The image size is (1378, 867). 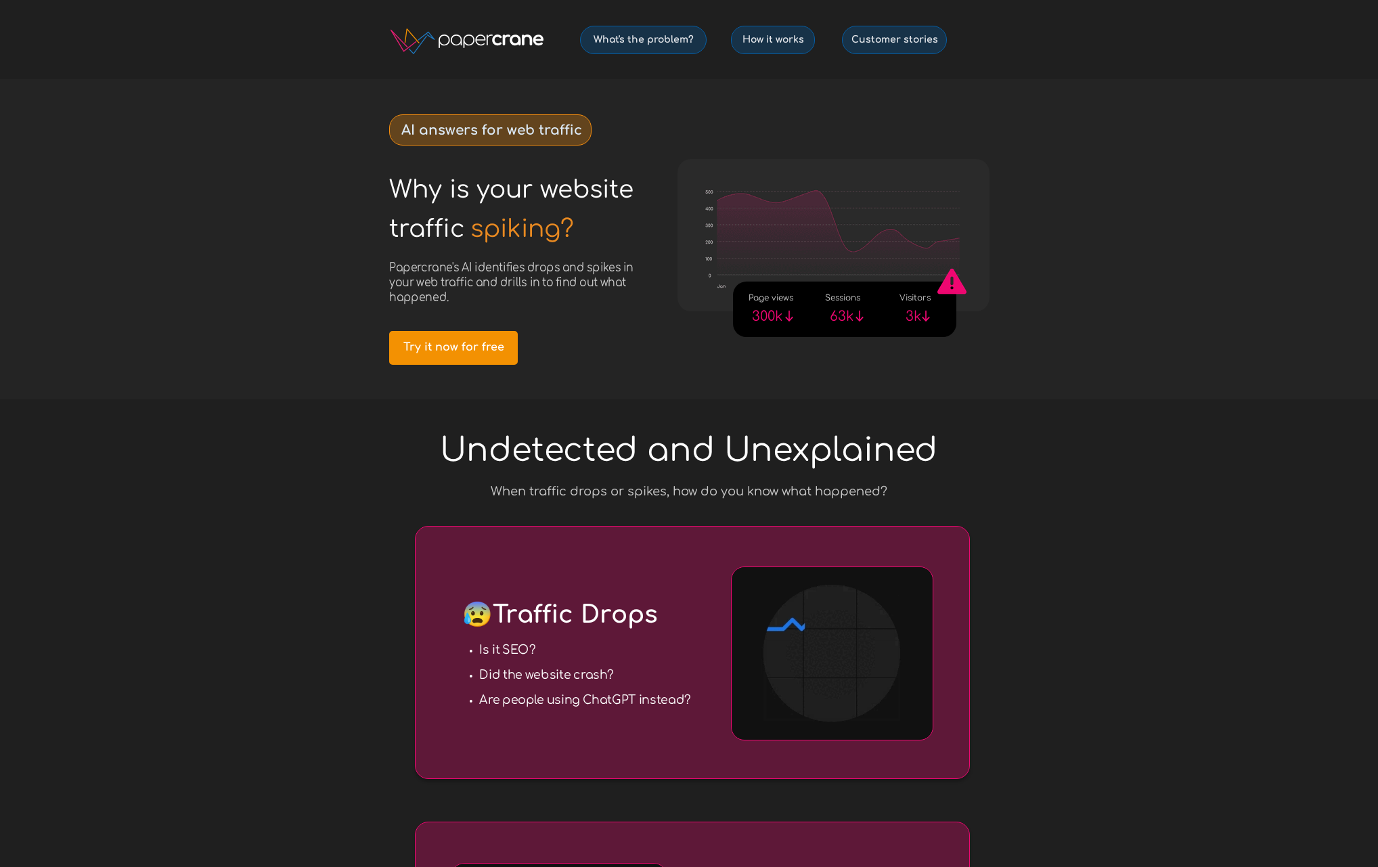 What do you see at coordinates (454, 347) in the screenshot?
I see `span: Try it now for free` at bounding box center [454, 347].